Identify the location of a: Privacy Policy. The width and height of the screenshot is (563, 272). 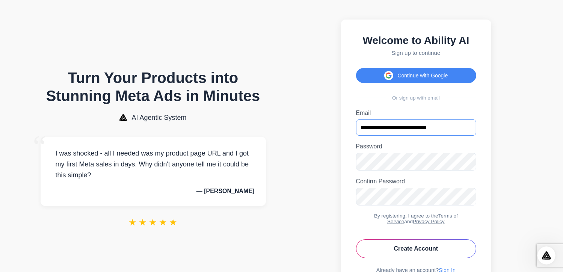
(428, 221).